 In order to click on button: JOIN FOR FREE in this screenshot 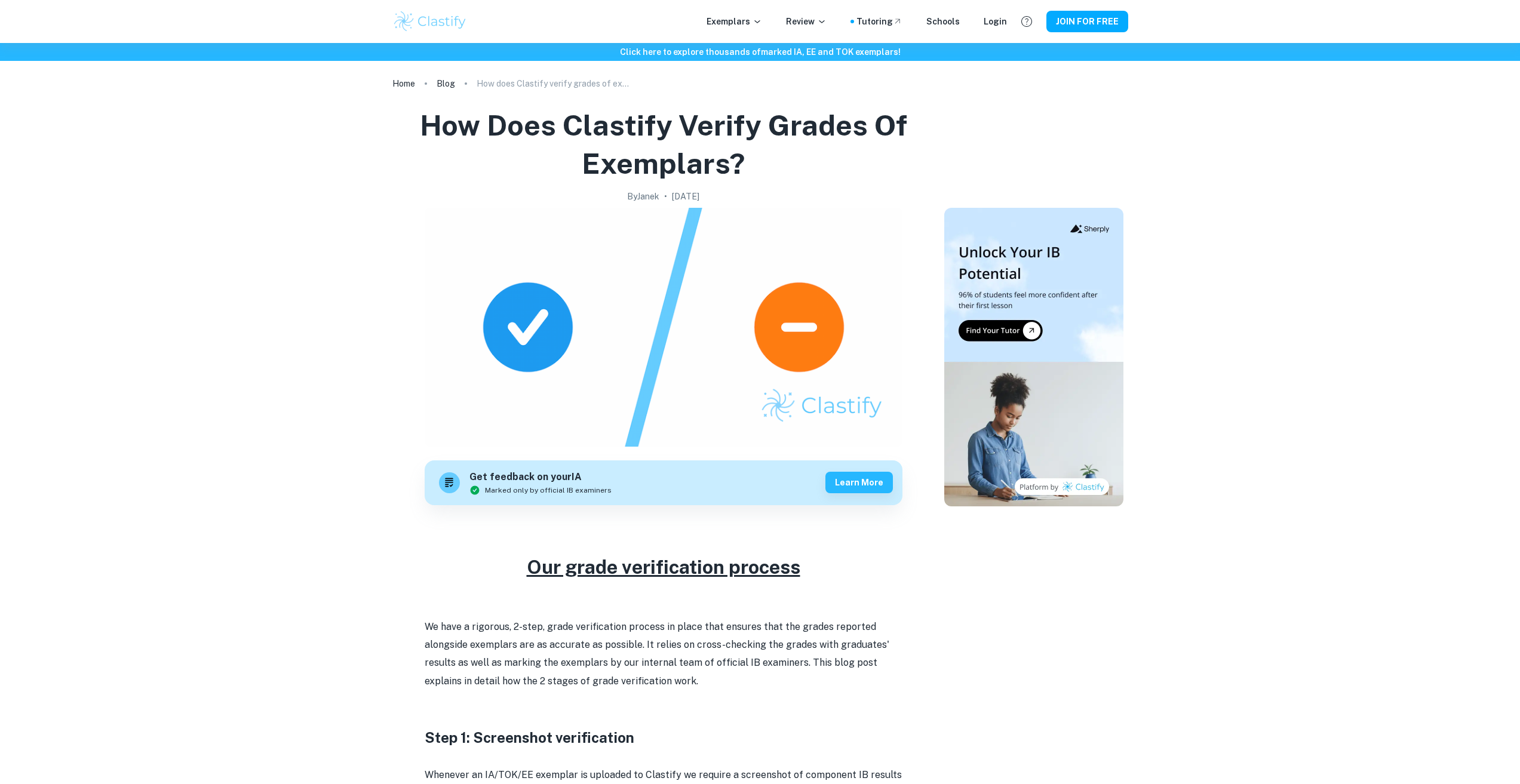, I will do `click(1087, 22)`.